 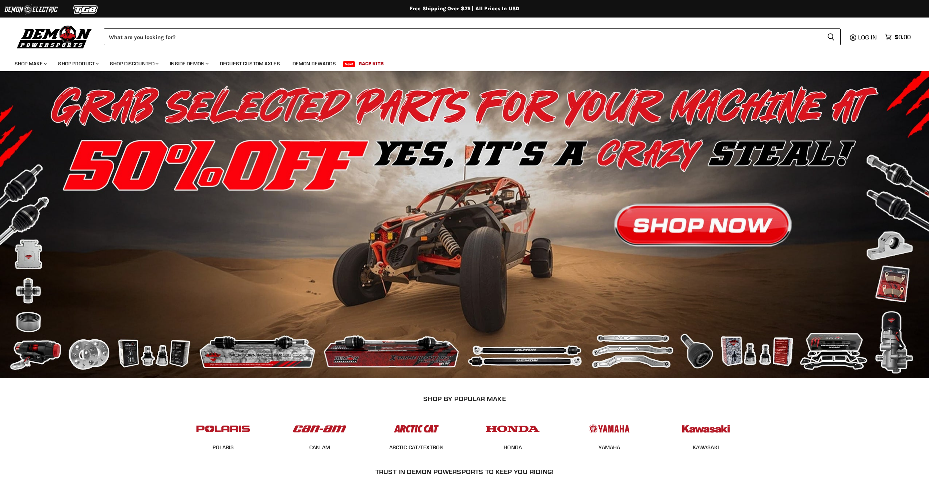 I want to click on span: POLARIS, so click(x=223, y=448).